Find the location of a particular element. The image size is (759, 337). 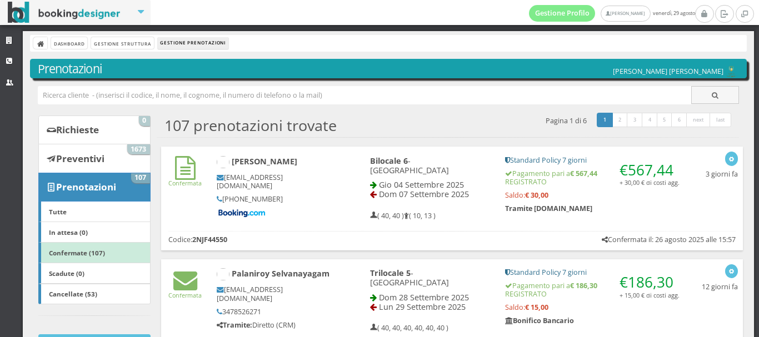

a: Gestione Struttura is located at coordinates (122, 43).